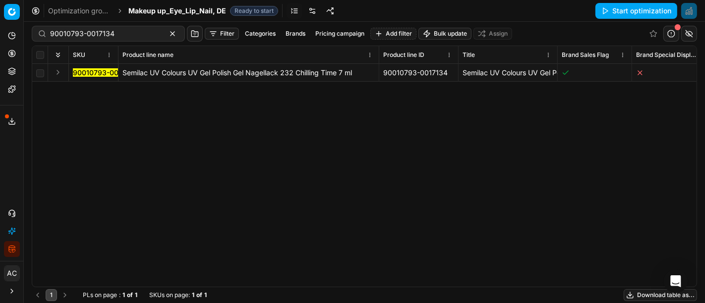  What do you see at coordinates (177, 11) in the screenshot?
I see `span: Makeup up_Eye_Lip_Nail, DE` at bounding box center [177, 11].